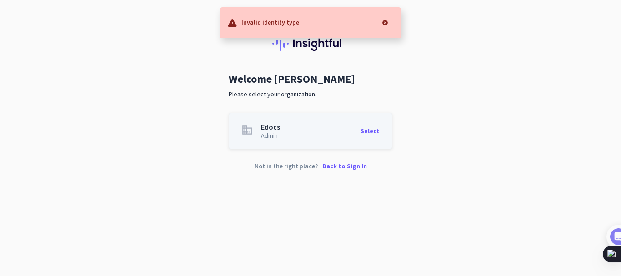  I want to click on span: business, so click(247, 130).